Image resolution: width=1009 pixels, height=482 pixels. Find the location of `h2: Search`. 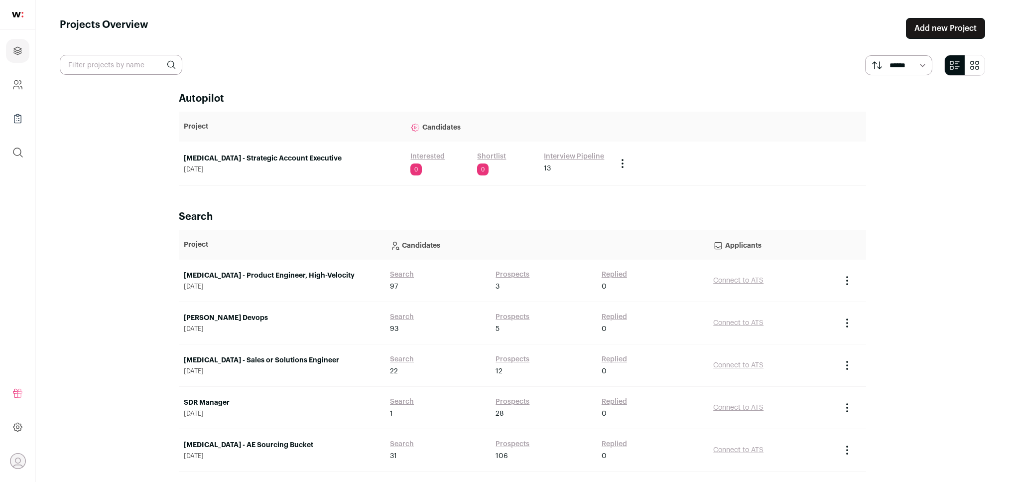

h2: Search is located at coordinates (523, 217).